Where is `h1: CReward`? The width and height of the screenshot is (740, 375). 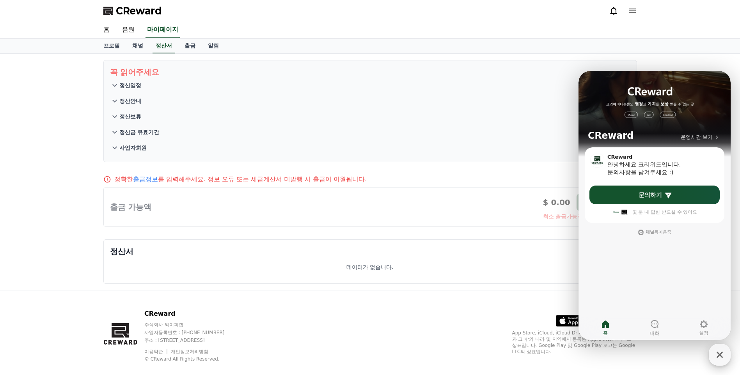
h1: CReward is located at coordinates (32, 65).